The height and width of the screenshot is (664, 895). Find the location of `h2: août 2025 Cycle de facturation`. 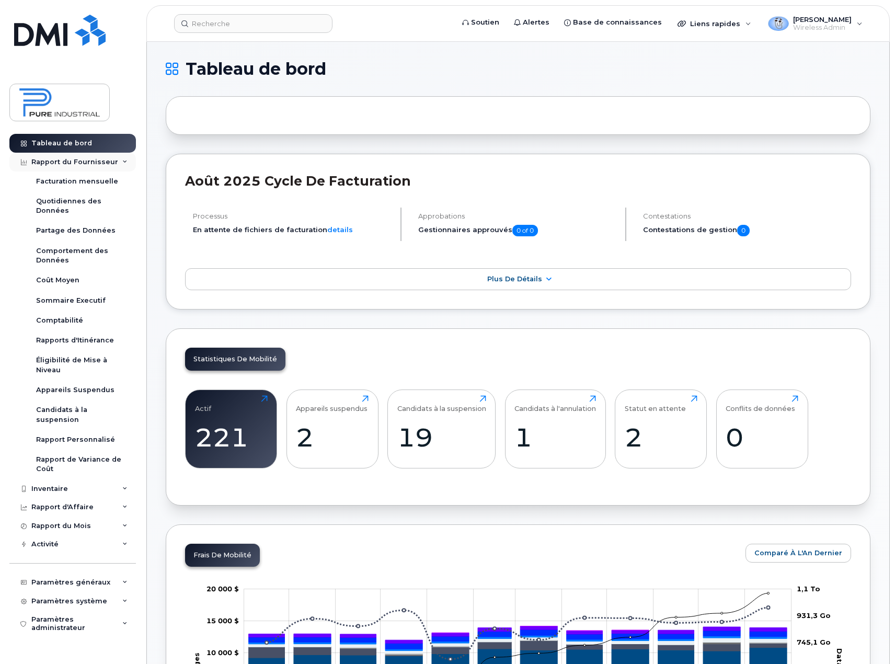

h2: août 2025 Cycle de facturation is located at coordinates (518, 181).